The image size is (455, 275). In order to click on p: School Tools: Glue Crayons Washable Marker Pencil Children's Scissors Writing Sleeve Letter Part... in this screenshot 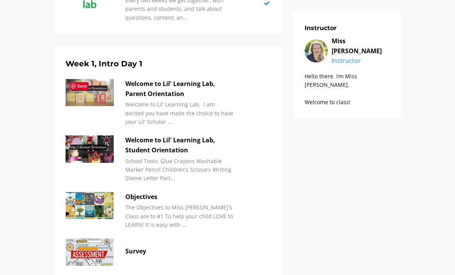, I will do `click(179, 170)`.